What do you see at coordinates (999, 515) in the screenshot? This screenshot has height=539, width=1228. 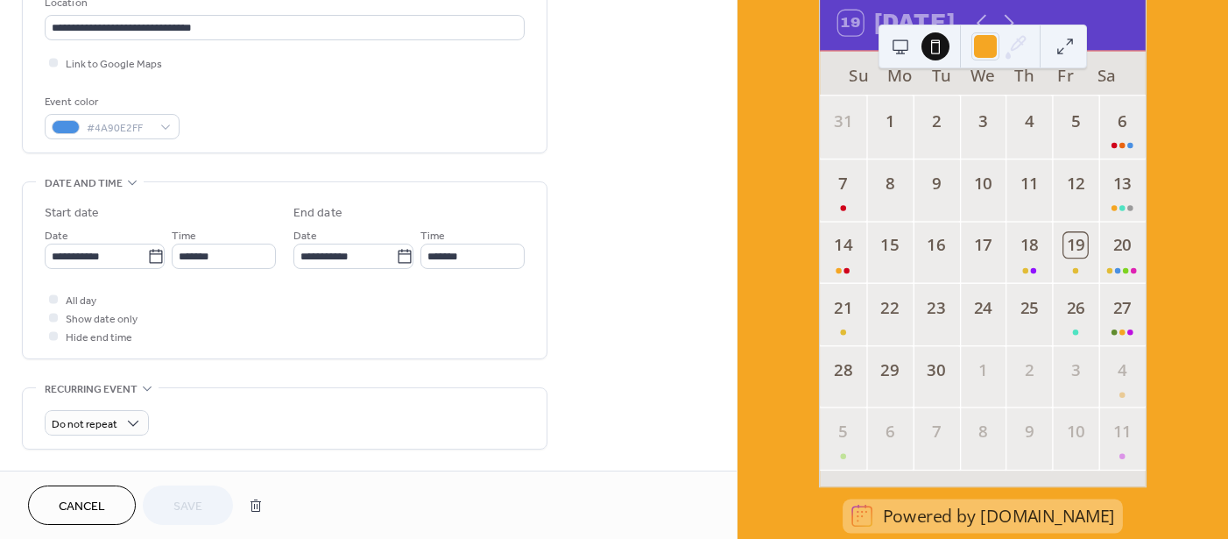 I see `div: Powered by` at bounding box center [999, 515].